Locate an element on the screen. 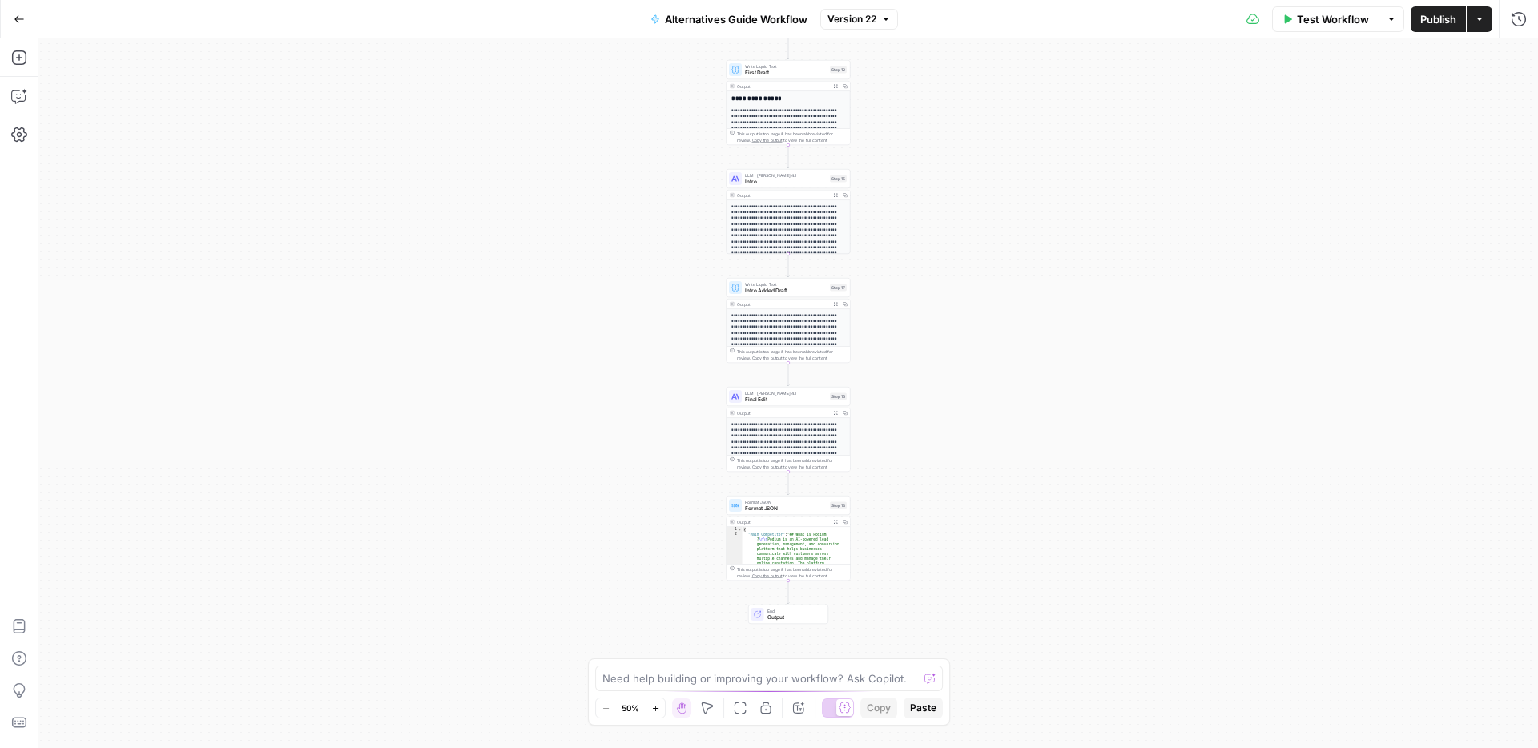 This screenshot has height=748, width=1538. div: Step 13 is located at coordinates (838, 506).